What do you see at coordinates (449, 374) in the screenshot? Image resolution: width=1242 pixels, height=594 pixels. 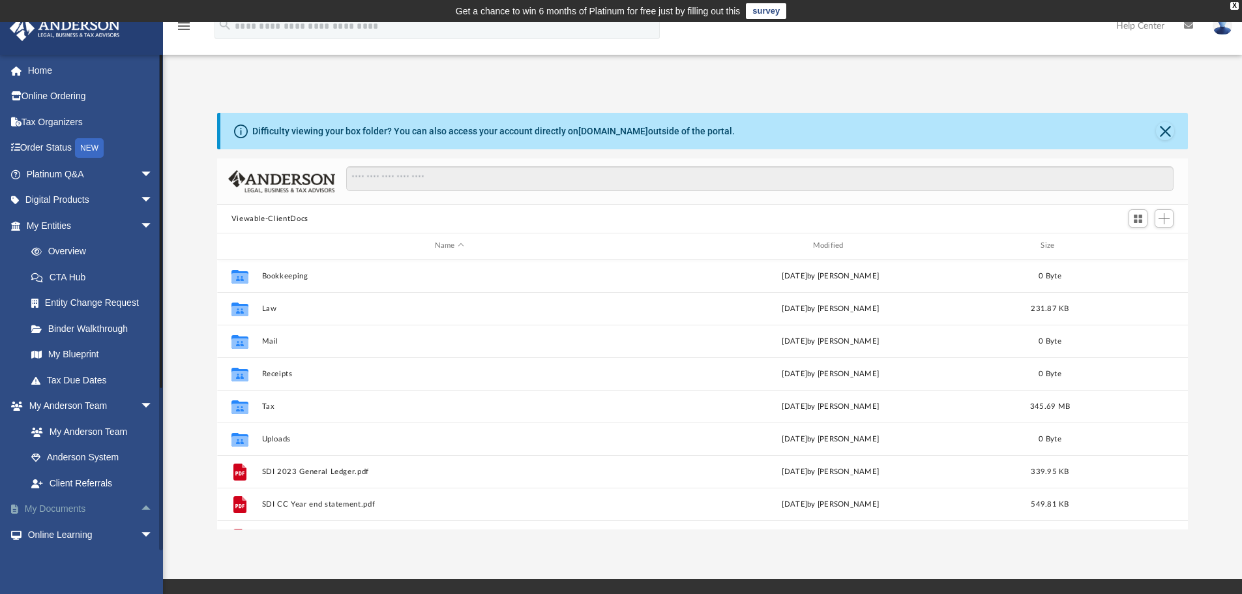 I see `button: Receipts` at bounding box center [449, 374].